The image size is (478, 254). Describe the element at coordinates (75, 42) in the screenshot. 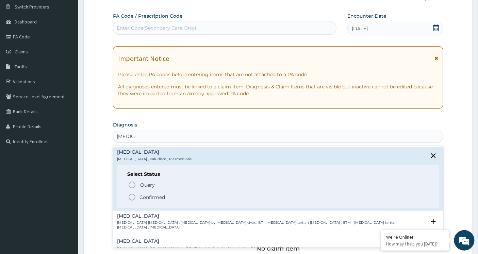

I see `div: Chat with us now` at that location.